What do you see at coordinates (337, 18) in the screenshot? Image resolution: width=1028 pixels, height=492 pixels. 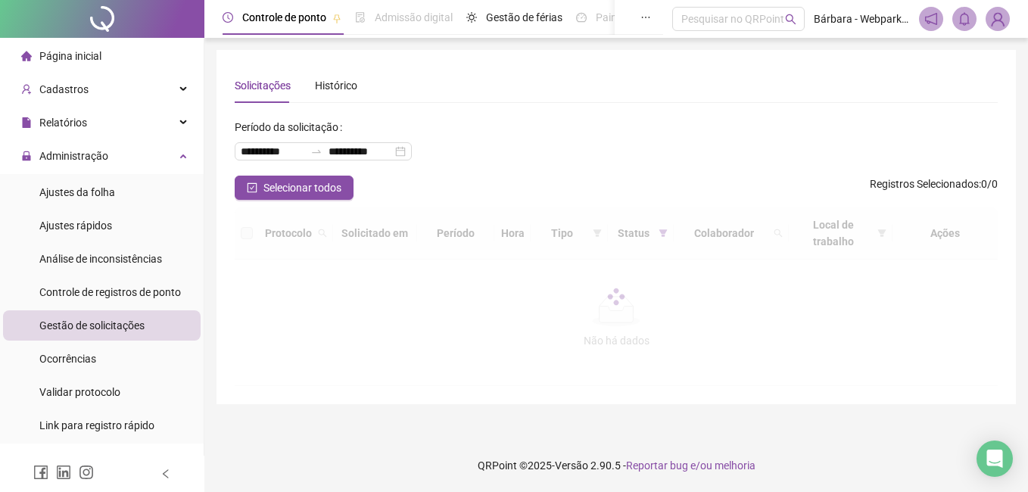 I see `span: pushpin` at bounding box center [337, 18].